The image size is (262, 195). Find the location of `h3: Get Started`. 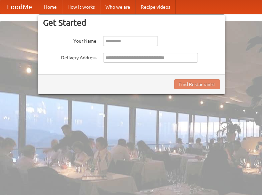

h3: Get Started is located at coordinates (132, 23).